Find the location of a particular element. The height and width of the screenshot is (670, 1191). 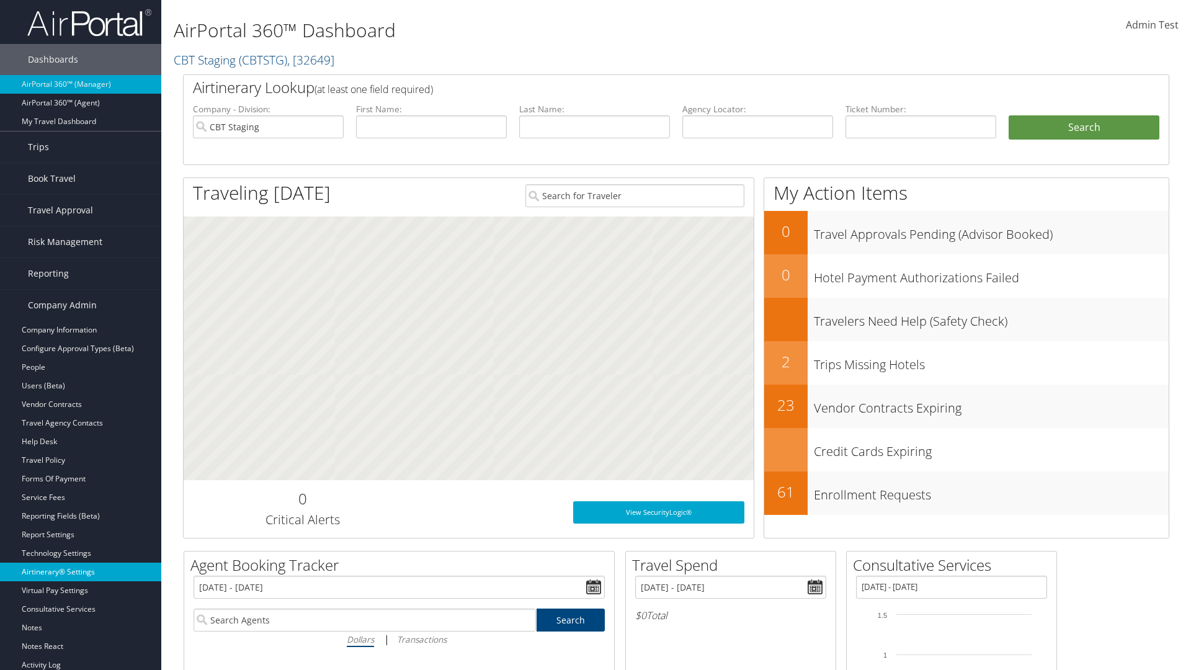

span: Dashboards is located at coordinates (53, 60).